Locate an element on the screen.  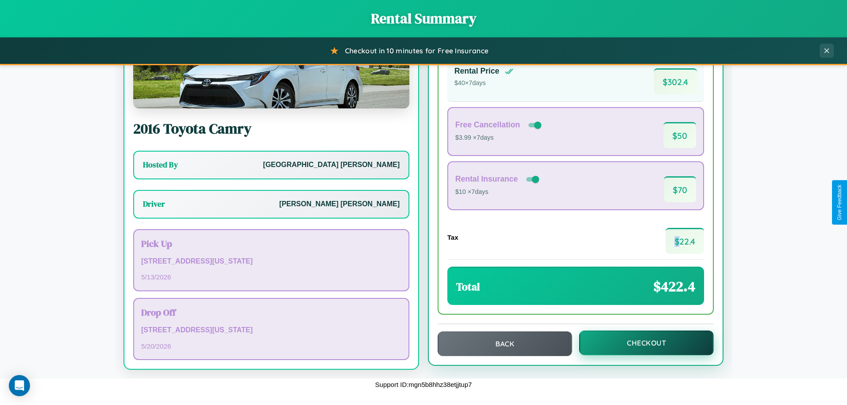
div: Give Feedback is located at coordinates (839, 202).